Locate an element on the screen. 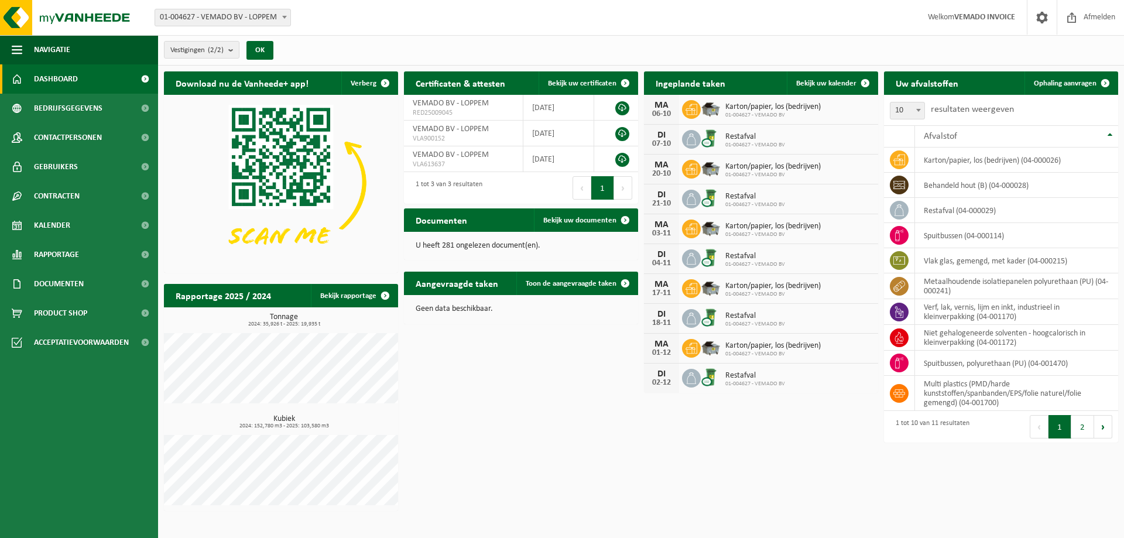  div: 20-10 is located at coordinates (661, 174).